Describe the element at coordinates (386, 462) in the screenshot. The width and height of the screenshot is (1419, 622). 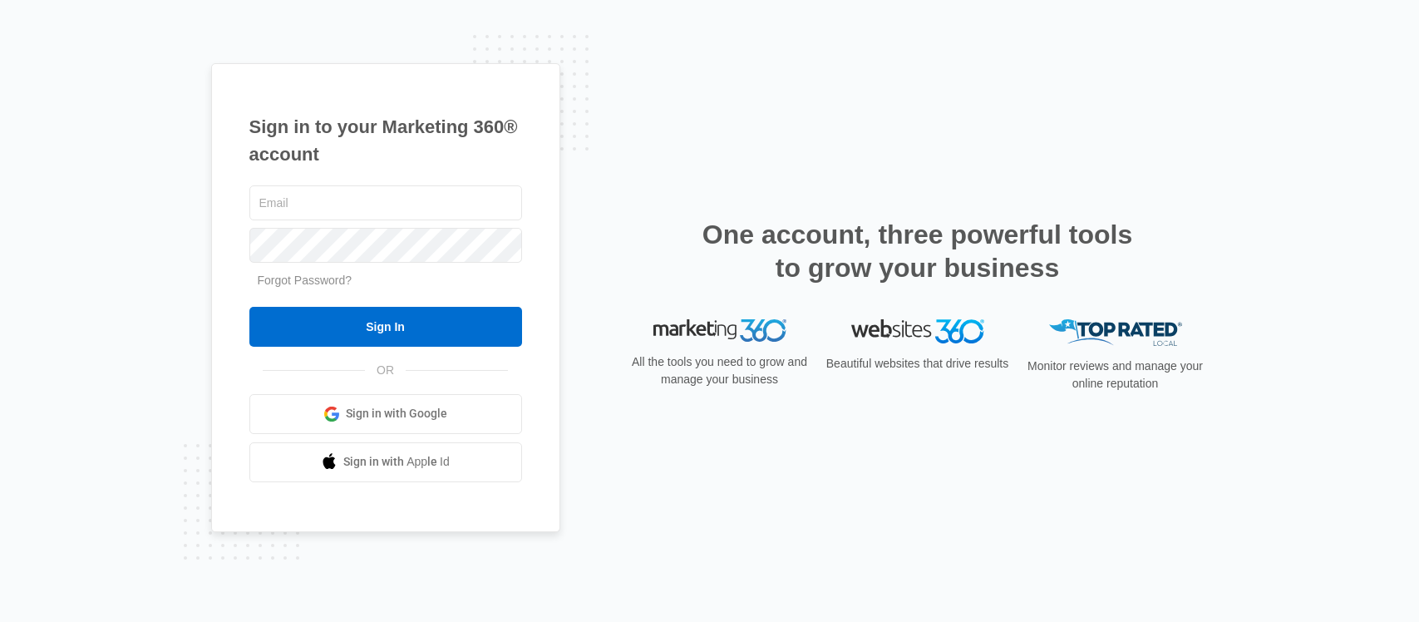
I see `a: Sign in with Apple Id` at that location.